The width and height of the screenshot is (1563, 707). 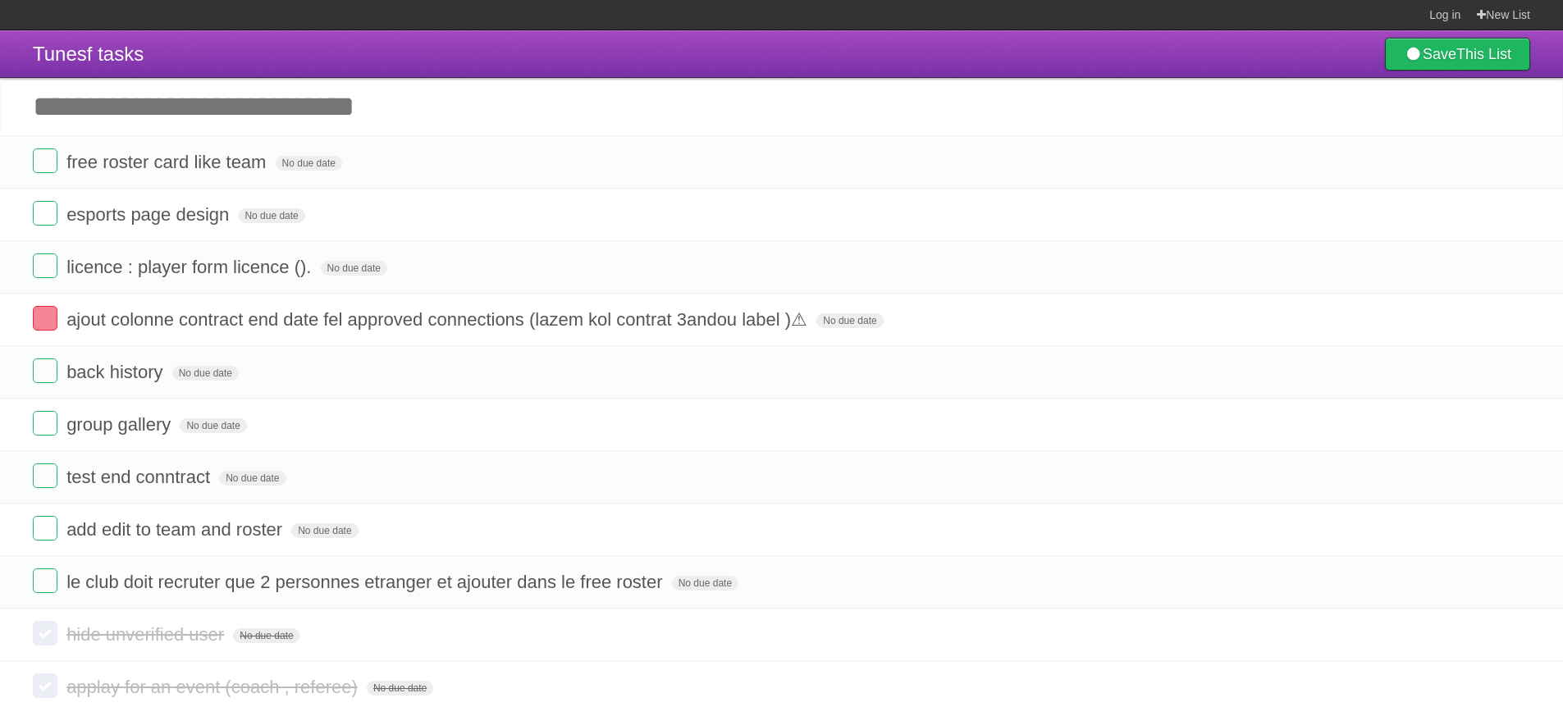 I want to click on span: applay for an event (coach , referee), so click(x=214, y=687).